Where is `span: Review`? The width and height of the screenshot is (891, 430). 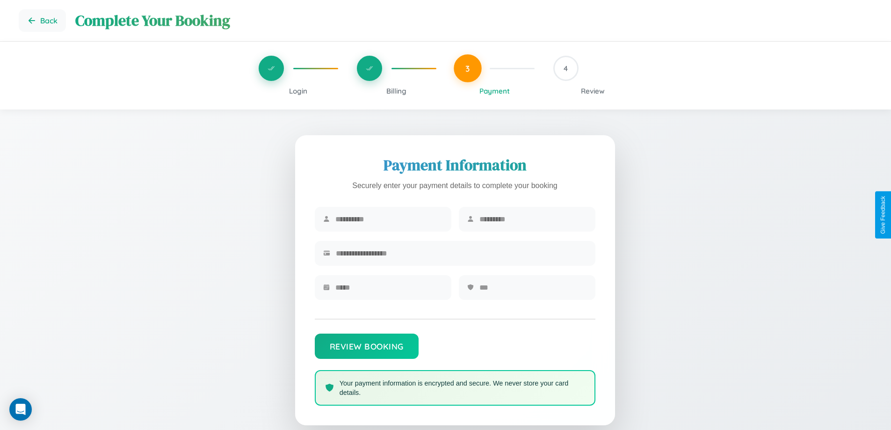 span: Review is located at coordinates (593, 91).